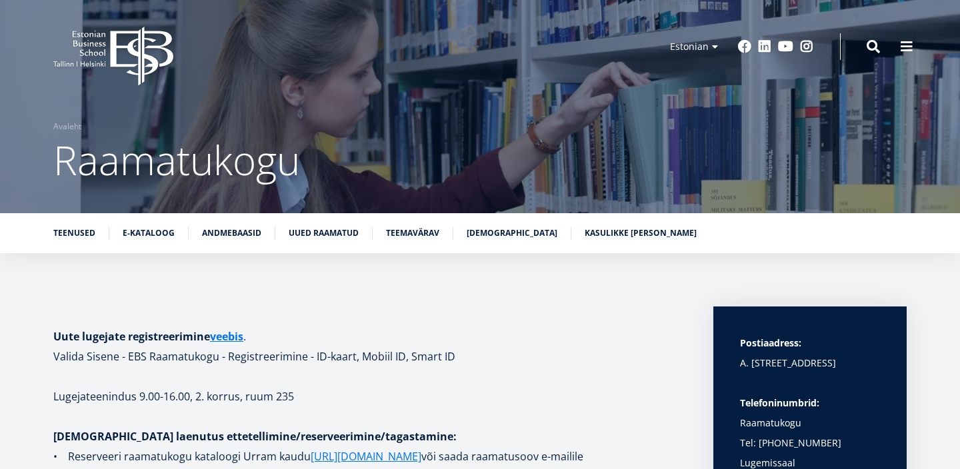 The height and width of the screenshot is (469, 960). Describe the element at coordinates (764, 47) in the screenshot. I see `a: Linkedin` at that location.